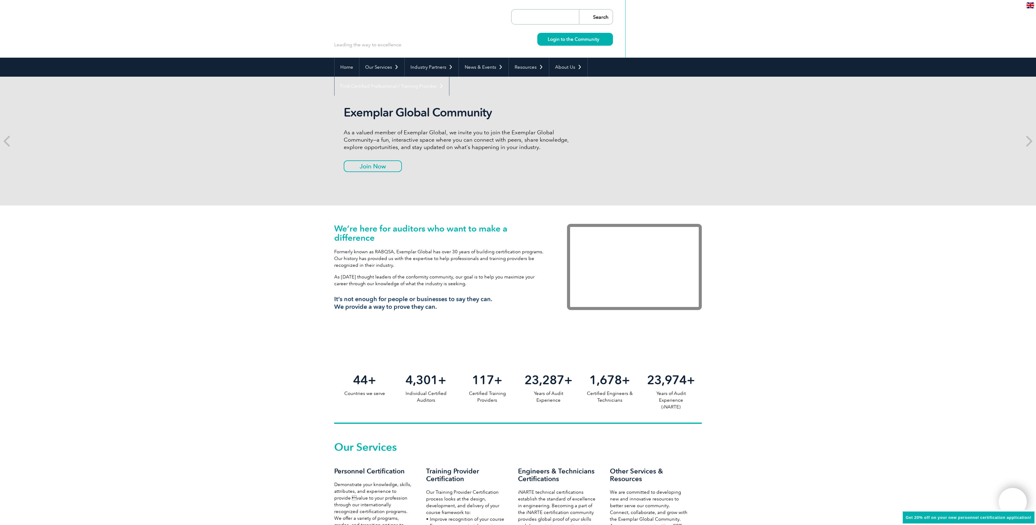 The height and width of the screenshot is (525, 1036). Describe the element at coordinates (459, 140) in the screenshot. I see `p: As a valued member of Exemplar Global, we invite you to join the Exemplar Global Community—a fun,...` at that location.